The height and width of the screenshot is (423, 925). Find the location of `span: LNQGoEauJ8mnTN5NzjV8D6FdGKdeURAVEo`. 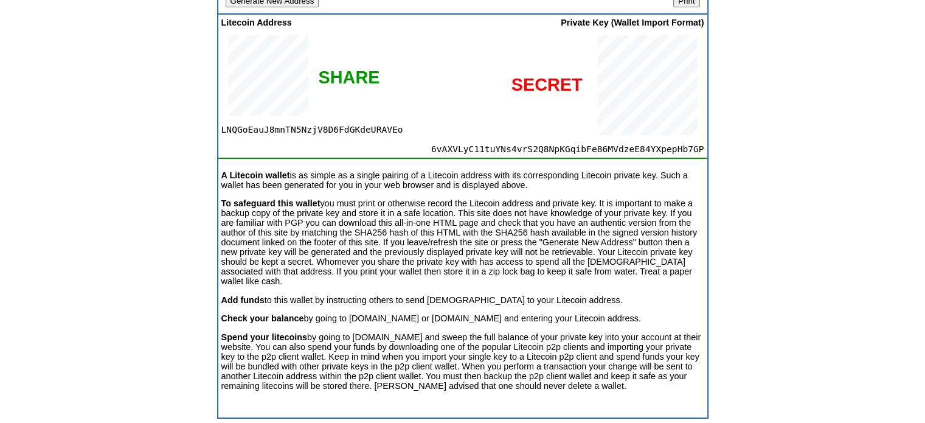

span: LNQGoEauJ8mnTN5NzjV8D6FdGKdeURAVEo is located at coordinates (294, 129).